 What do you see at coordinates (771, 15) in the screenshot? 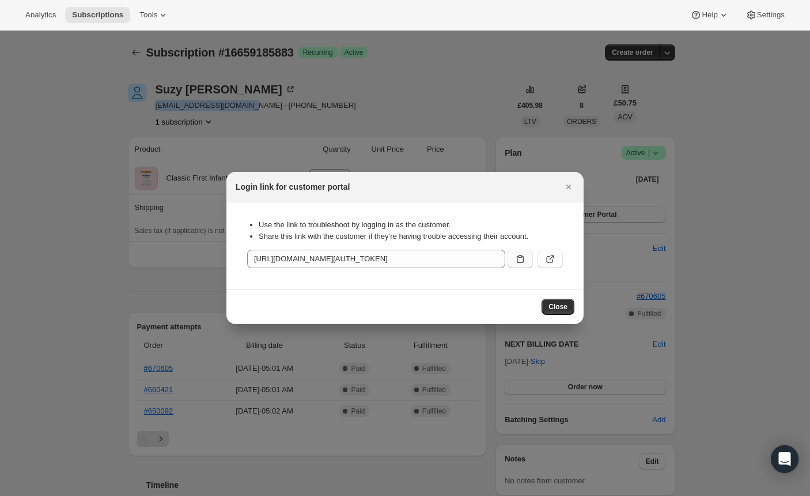
I see `span: Settings` at bounding box center [771, 15].